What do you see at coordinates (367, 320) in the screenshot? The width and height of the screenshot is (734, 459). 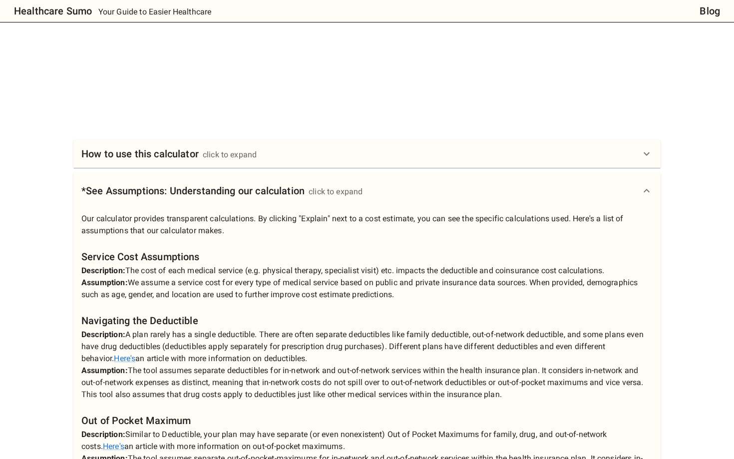 I see `h6: Navigating the Deductible` at bounding box center [367, 320].